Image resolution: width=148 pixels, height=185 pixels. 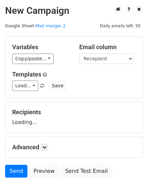 I want to click on div: Chat Widget, so click(x=131, y=169).